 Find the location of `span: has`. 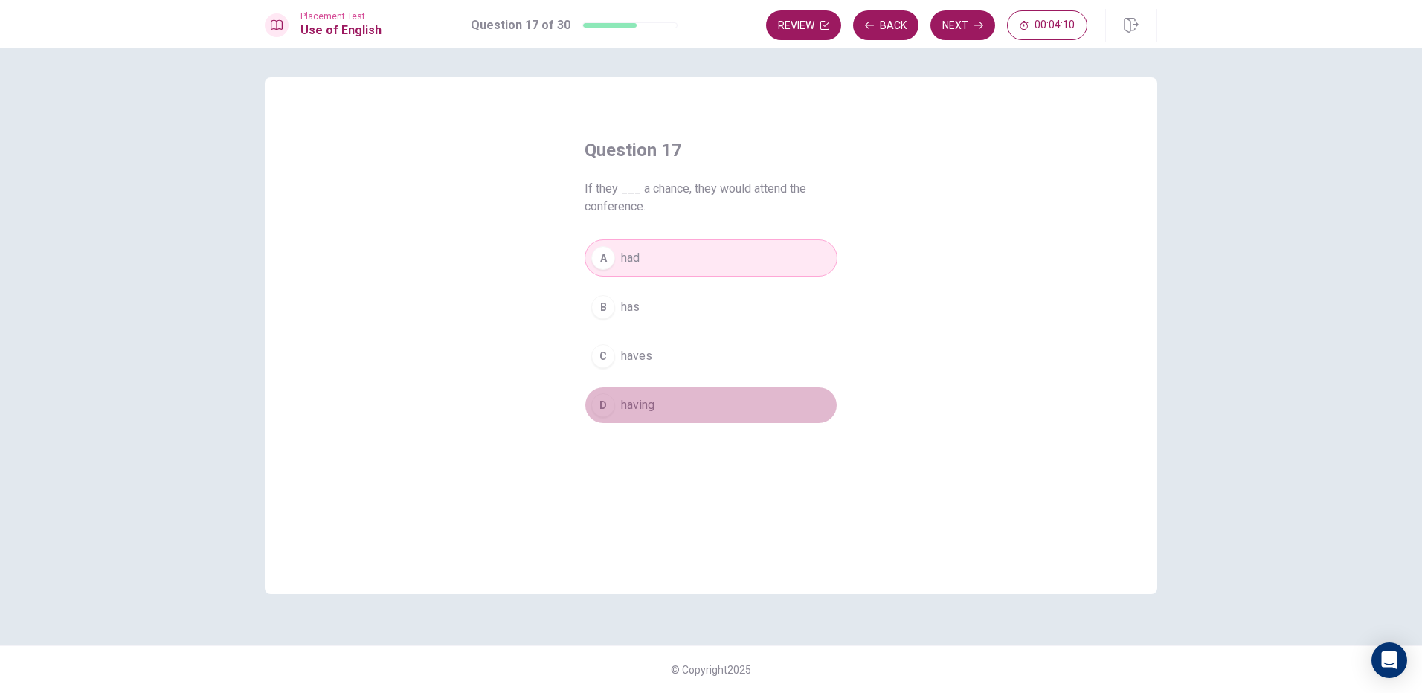

span: has is located at coordinates (630, 307).